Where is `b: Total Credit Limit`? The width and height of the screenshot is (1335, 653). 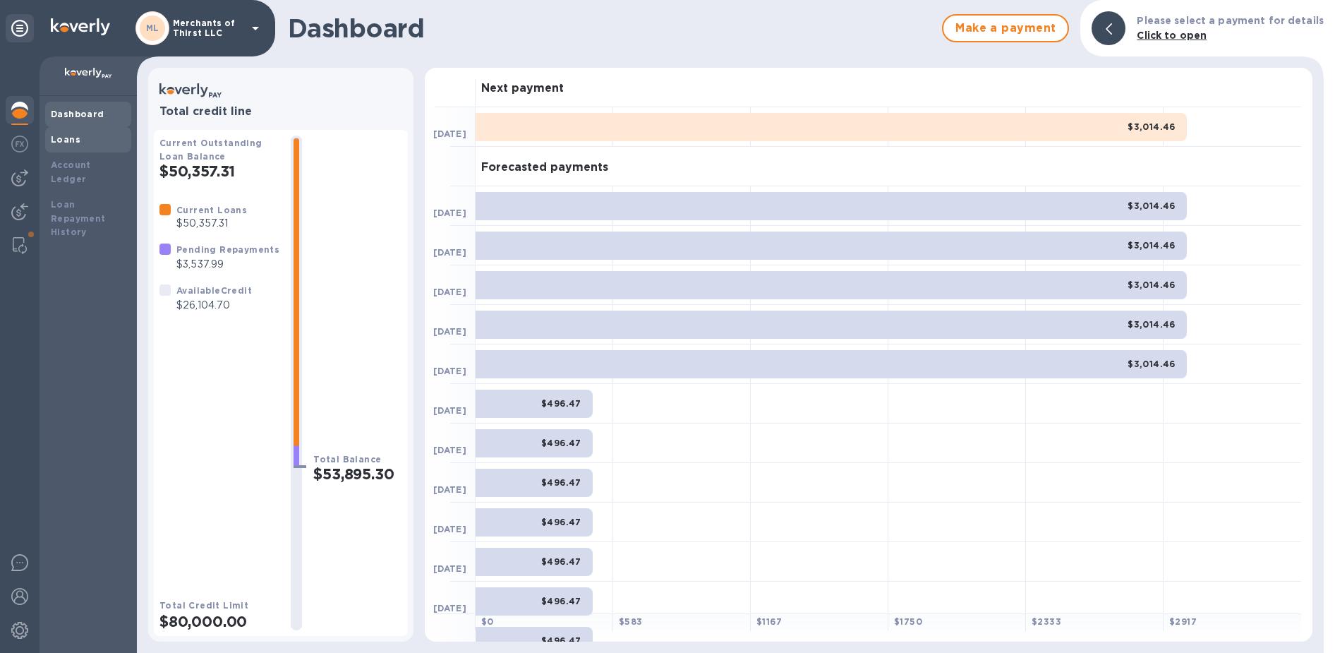
b: Total Credit Limit is located at coordinates (204, 605).